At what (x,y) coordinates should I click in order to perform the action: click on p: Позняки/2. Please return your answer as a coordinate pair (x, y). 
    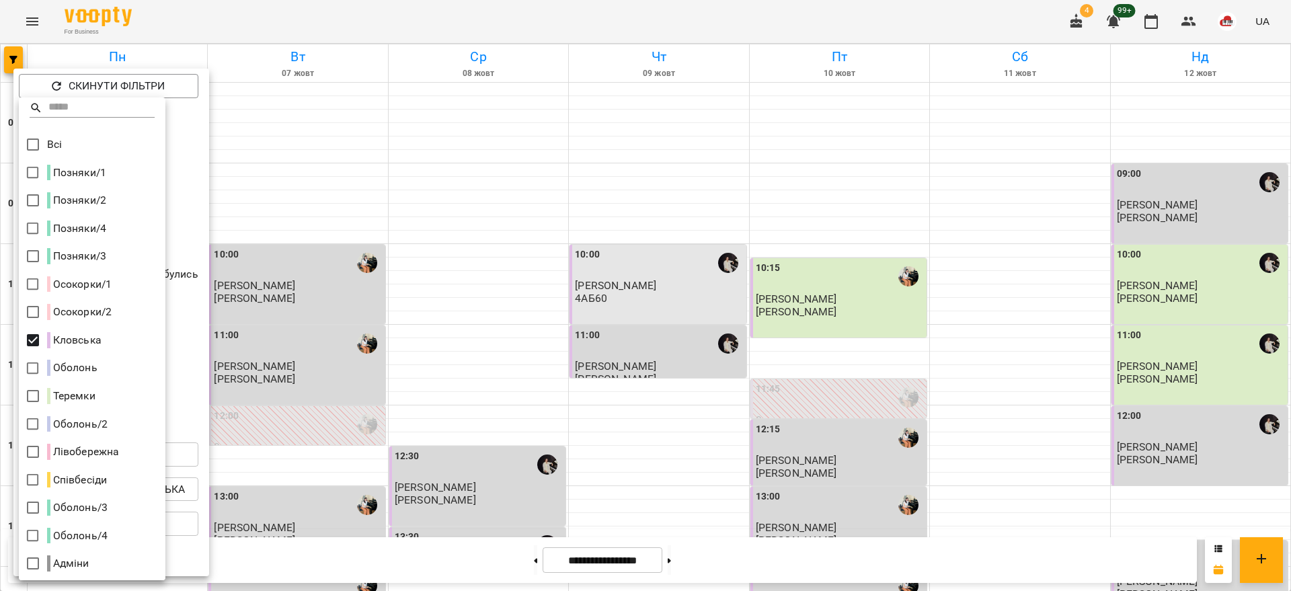
    Looking at the image, I should click on (77, 200).